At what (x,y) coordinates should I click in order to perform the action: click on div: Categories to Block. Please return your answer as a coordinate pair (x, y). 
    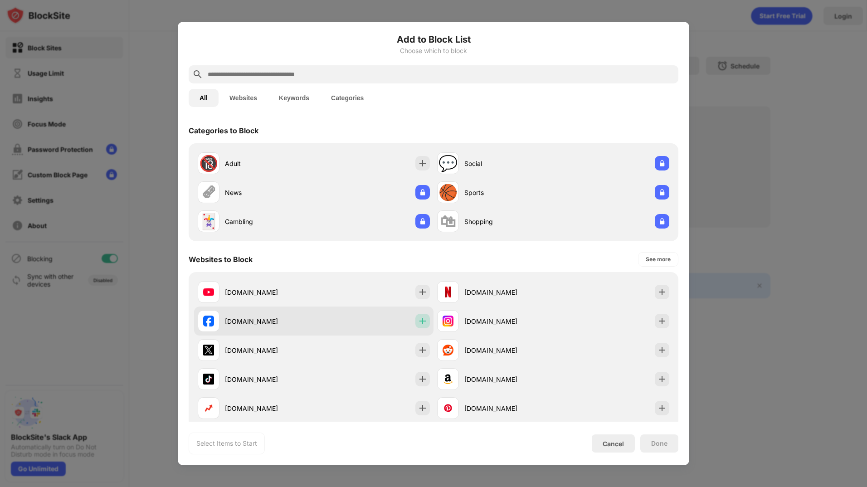
    Looking at the image, I should click on (224, 131).